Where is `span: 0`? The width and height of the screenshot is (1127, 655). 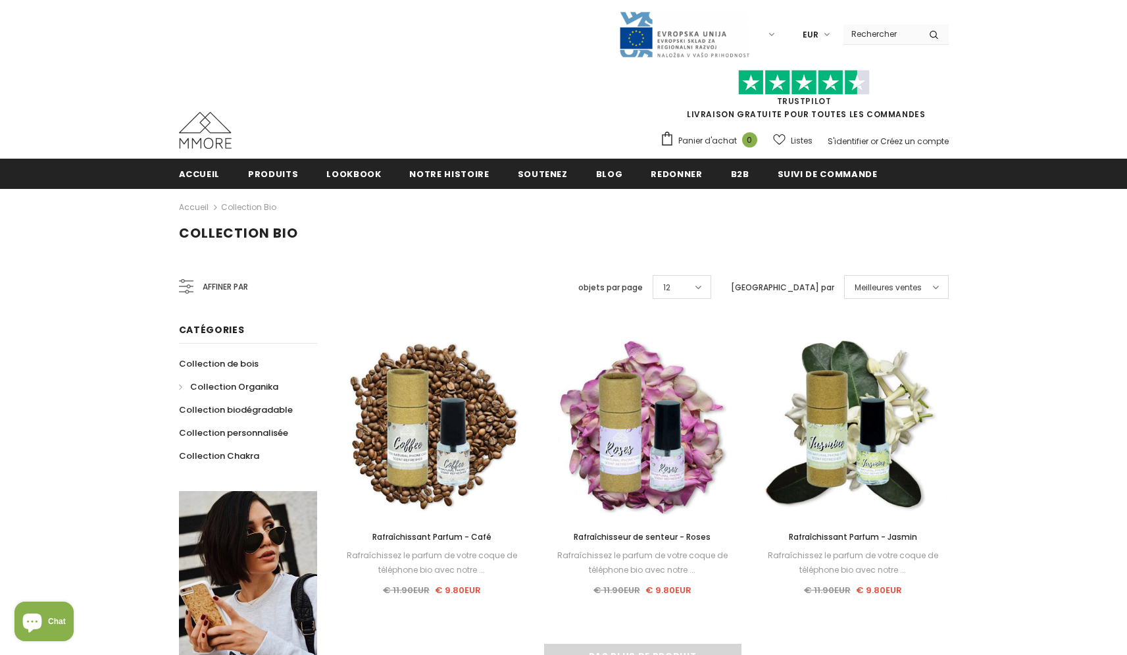 span: 0 is located at coordinates (749, 139).